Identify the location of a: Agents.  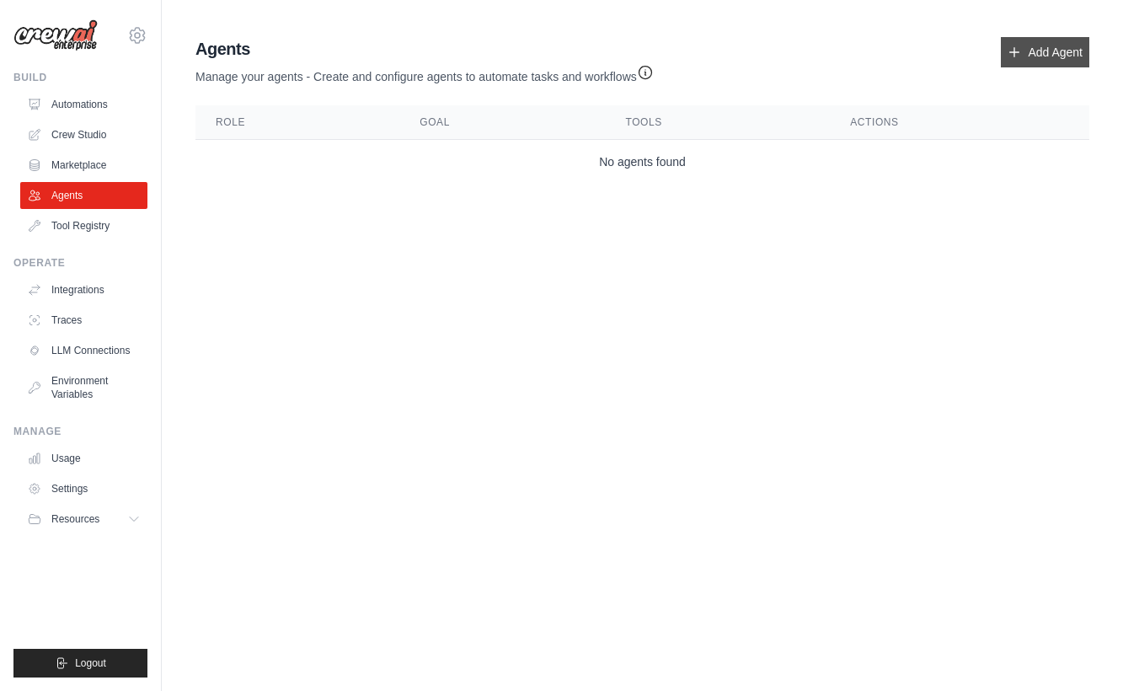
(83, 195).